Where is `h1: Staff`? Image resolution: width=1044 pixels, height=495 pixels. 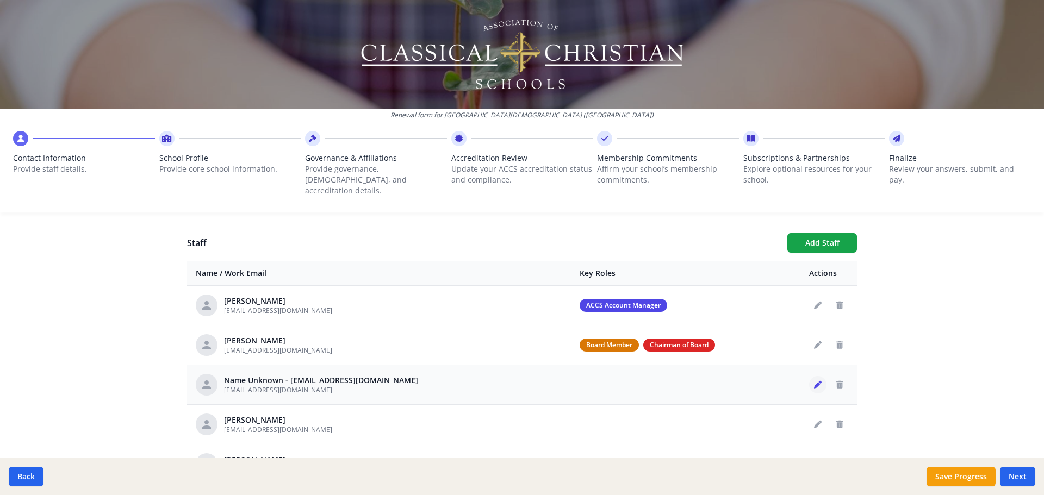 h1: Staff is located at coordinates (483, 243).